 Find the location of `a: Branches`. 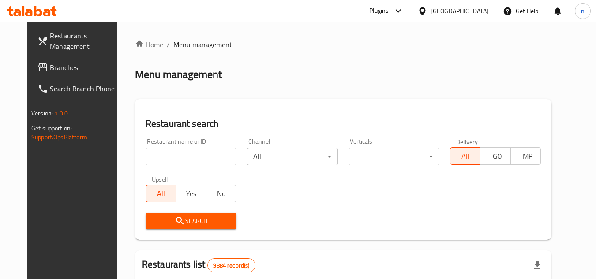

a: Branches is located at coordinates (78, 67).